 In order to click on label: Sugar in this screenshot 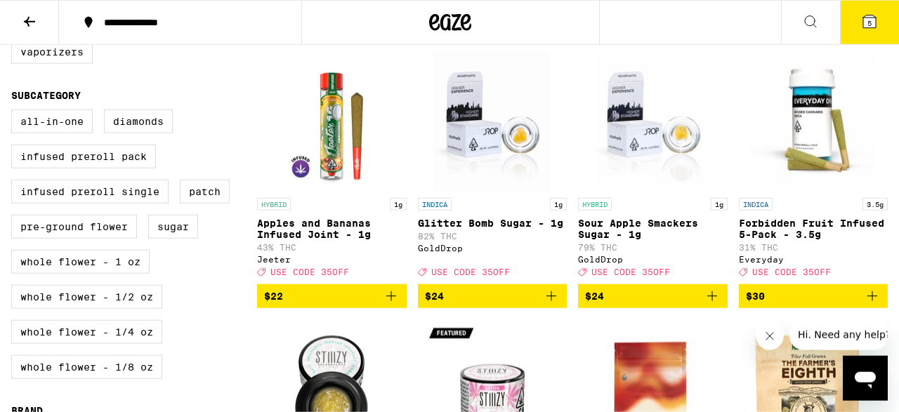, I will do `click(173, 227)`.